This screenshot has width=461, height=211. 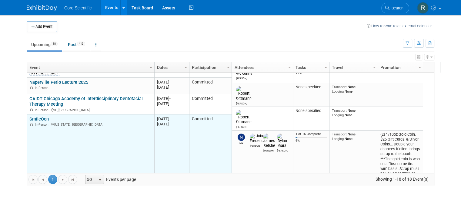 I want to click on div: 19%, so click(x=311, y=73).